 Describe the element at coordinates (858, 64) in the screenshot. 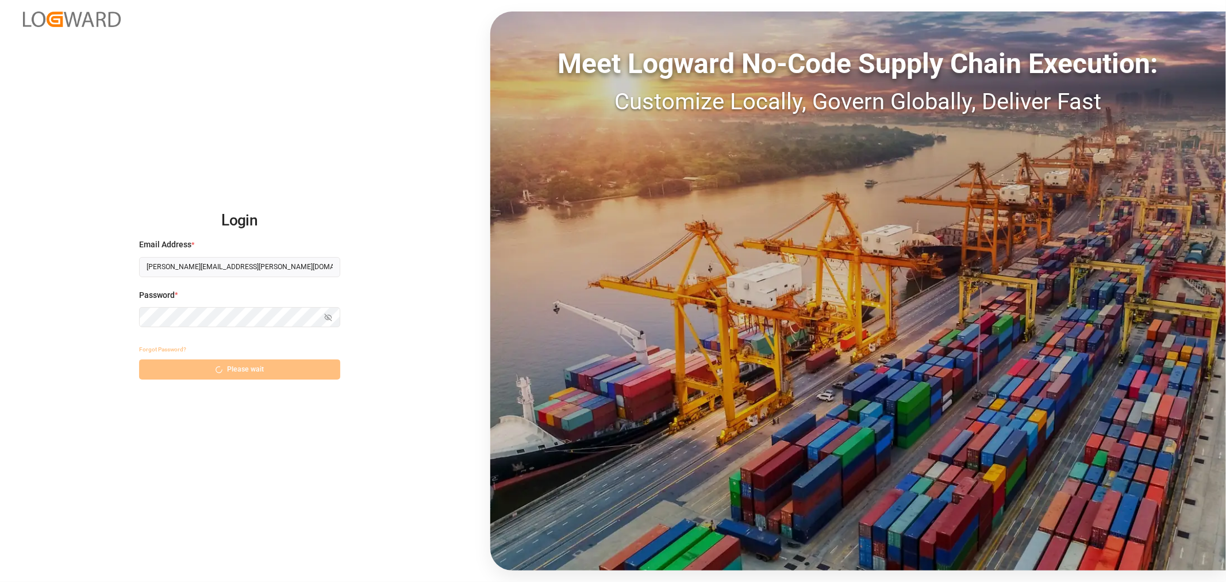

I see `div: Meet Logward No-Code Supply Chain Execution:` at that location.